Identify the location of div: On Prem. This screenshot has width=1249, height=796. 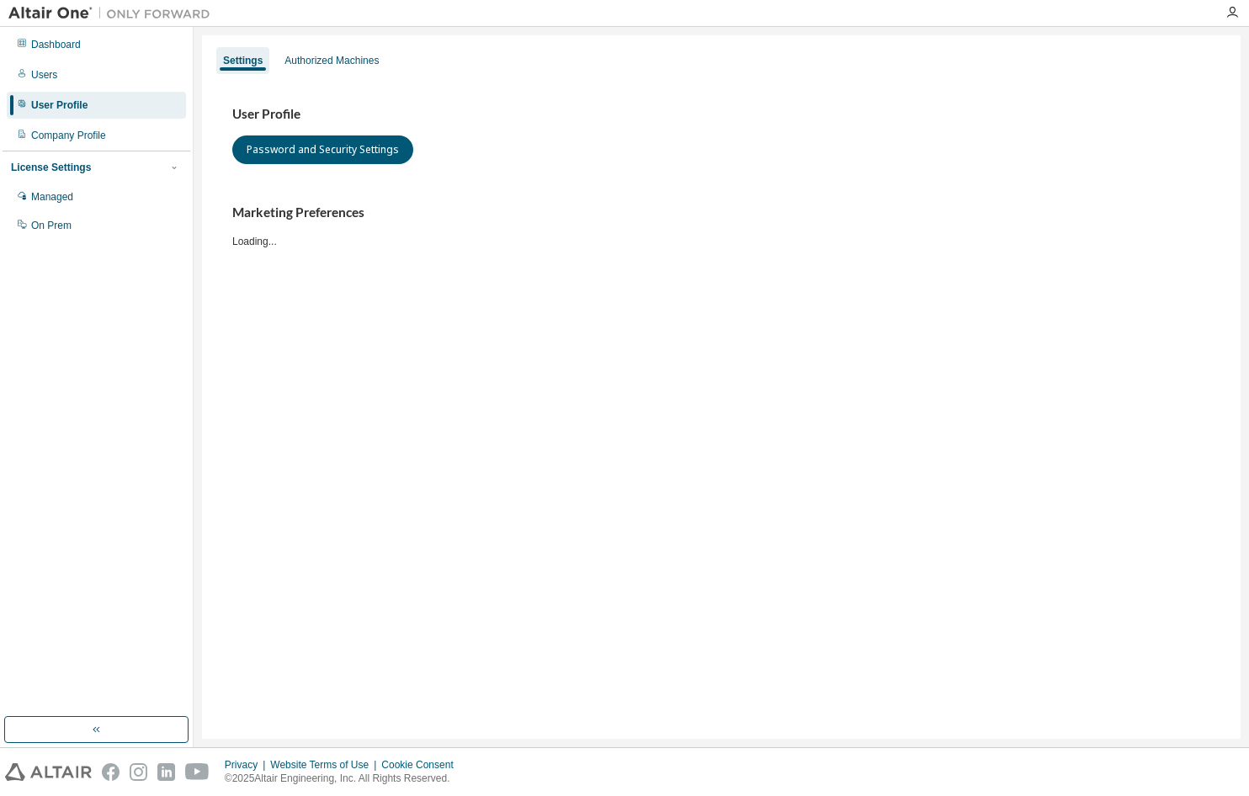
(51, 226).